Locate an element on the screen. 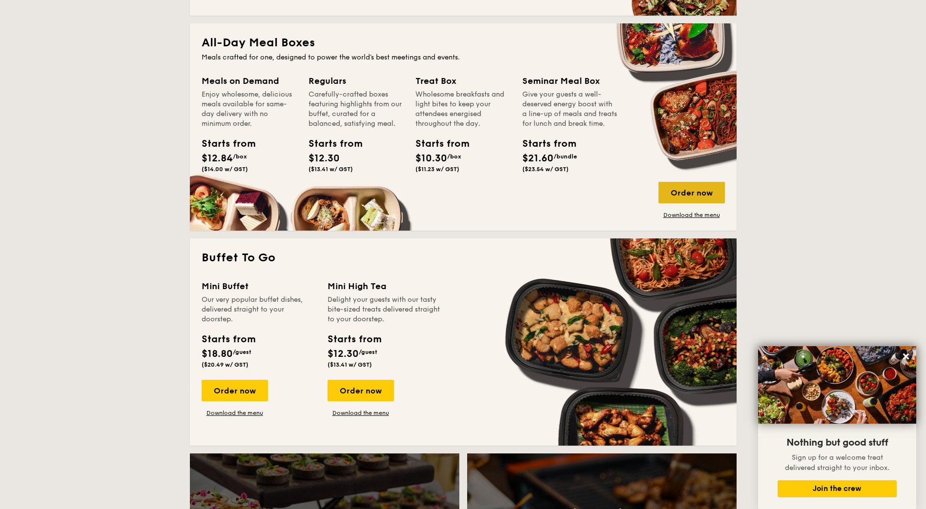  span: ($14.00 w/ GST) is located at coordinates (224, 169).